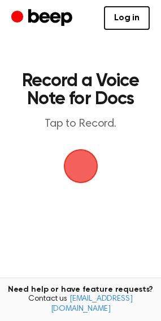 This screenshot has width=161, height=321. Describe the element at coordinates (43, 18) in the screenshot. I see `a: Beep` at that location.